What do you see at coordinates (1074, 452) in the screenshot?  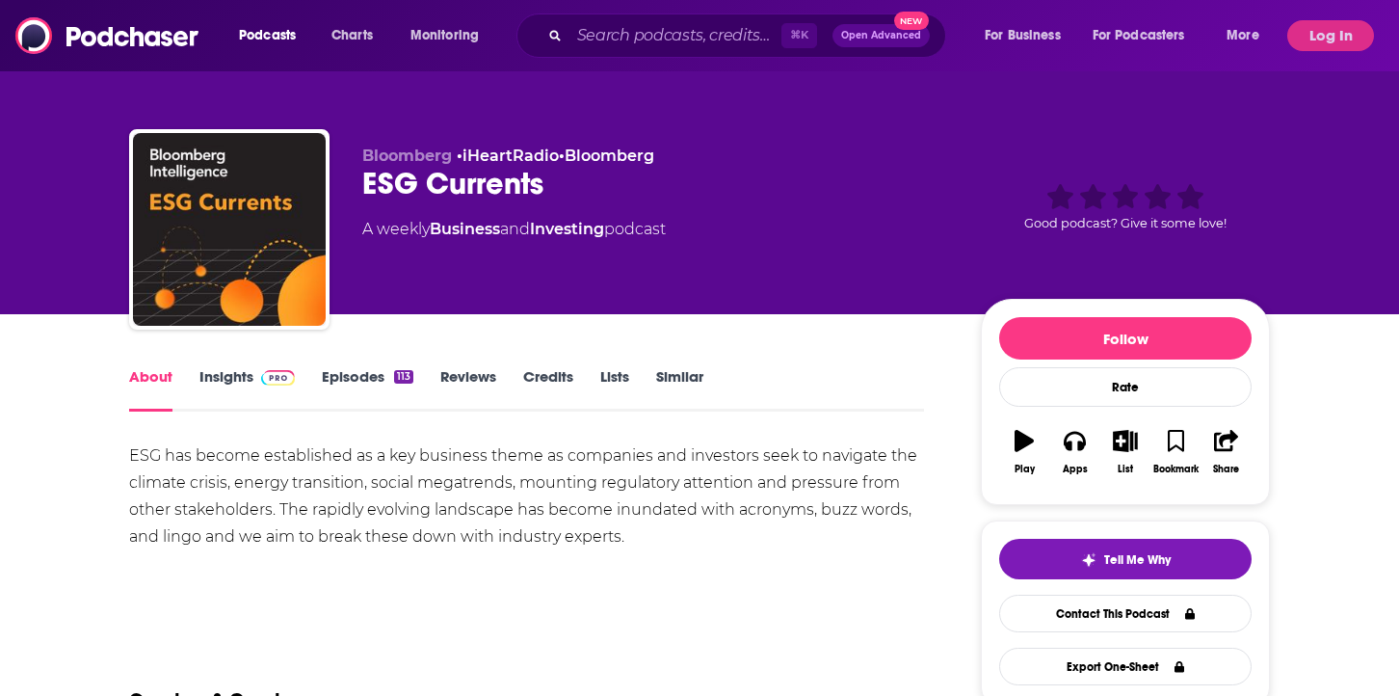 I see `button: Apps` at bounding box center [1074, 452].